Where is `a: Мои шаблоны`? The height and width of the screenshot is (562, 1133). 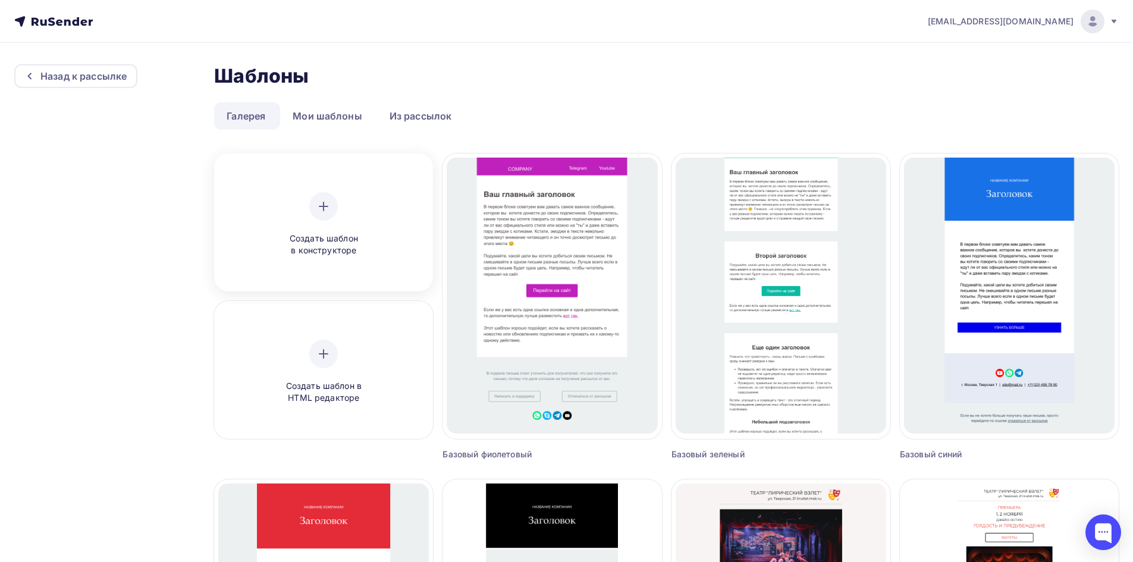 a: Мои шаблоны is located at coordinates (327, 116).